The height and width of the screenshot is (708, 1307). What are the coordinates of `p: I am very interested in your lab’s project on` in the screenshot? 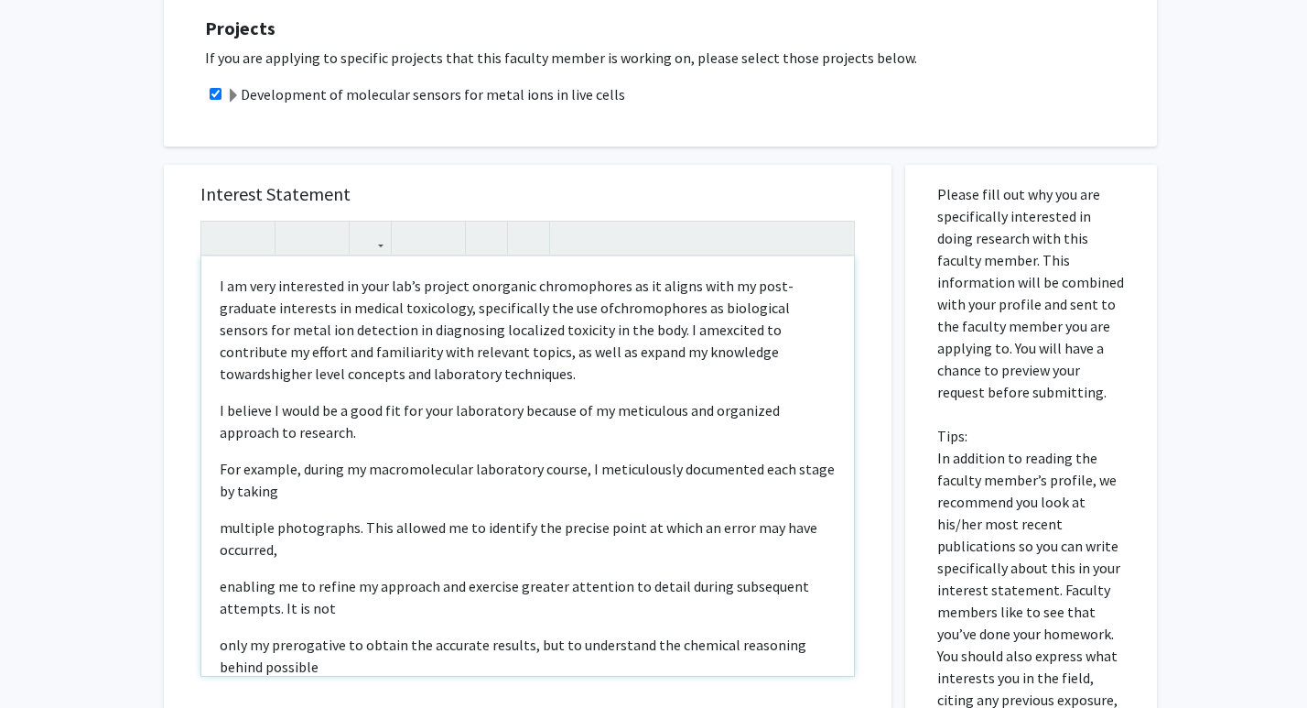 It's located at (527, 330).